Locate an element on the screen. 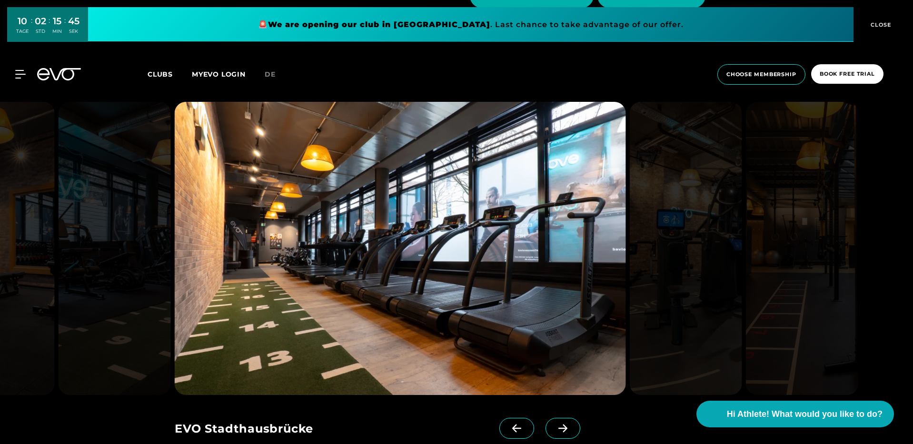  a: book free trial is located at coordinates (848, 74).